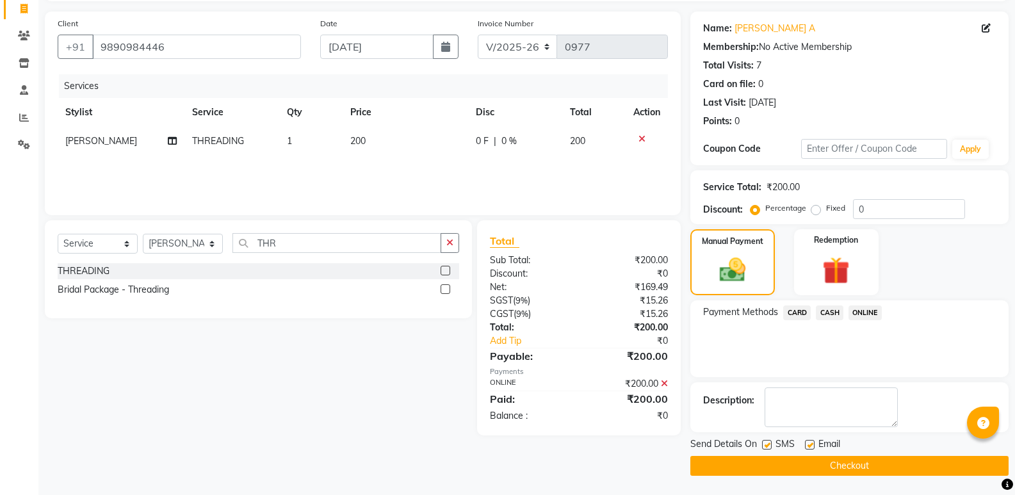 The width and height of the screenshot is (1015, 495). Describe the element at coordinates (724, 102) in the screenshot. I see `div: Last Visit:` at that location.